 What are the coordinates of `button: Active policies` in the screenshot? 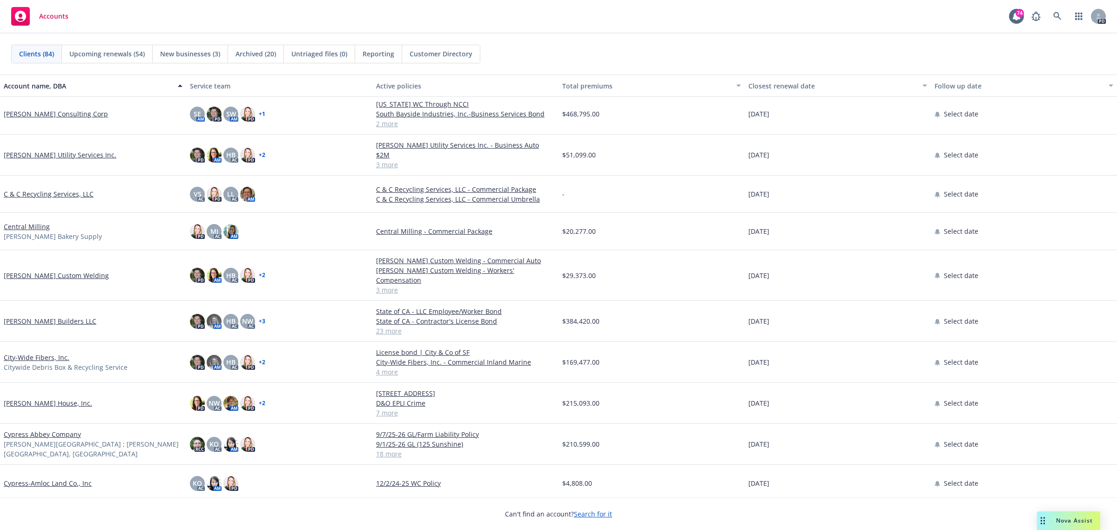 It's located at (465, 86).